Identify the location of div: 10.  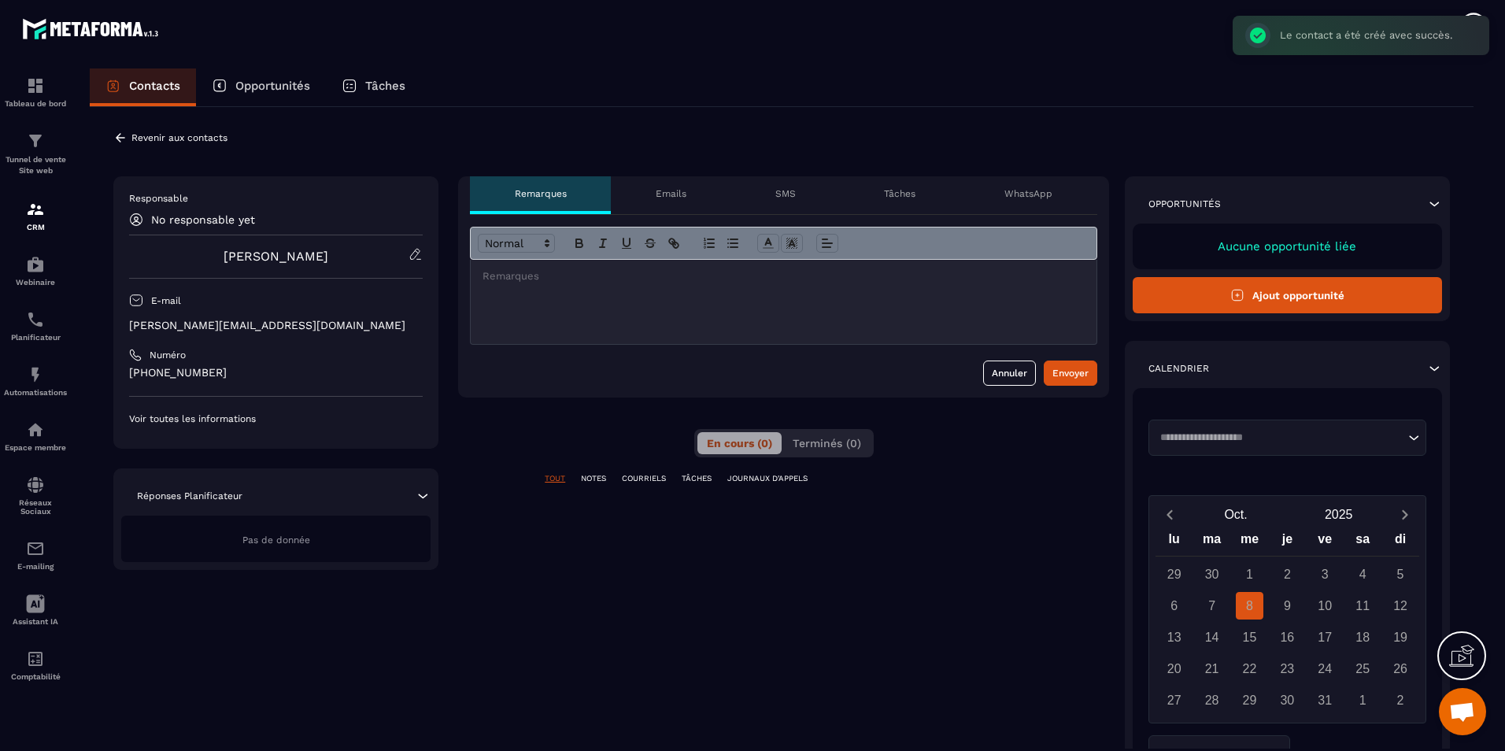
(1325, 605).